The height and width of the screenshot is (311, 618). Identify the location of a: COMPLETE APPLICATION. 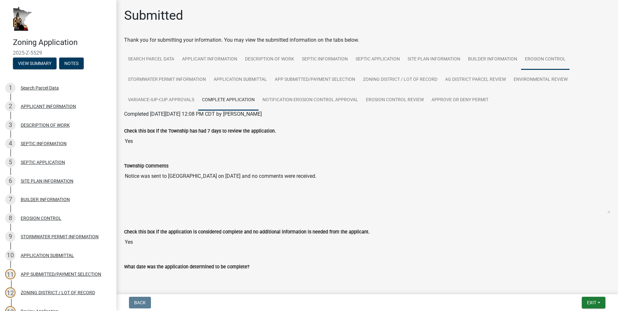
(228, 100).